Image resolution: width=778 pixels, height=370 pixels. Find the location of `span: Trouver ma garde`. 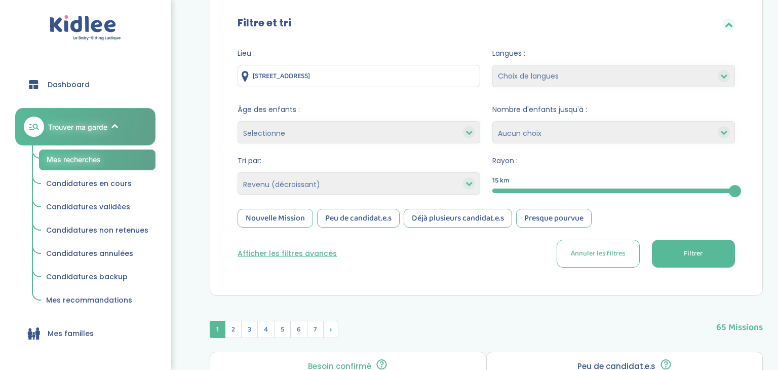

span: Trouver ma garde is located at coordinates (78, 127).